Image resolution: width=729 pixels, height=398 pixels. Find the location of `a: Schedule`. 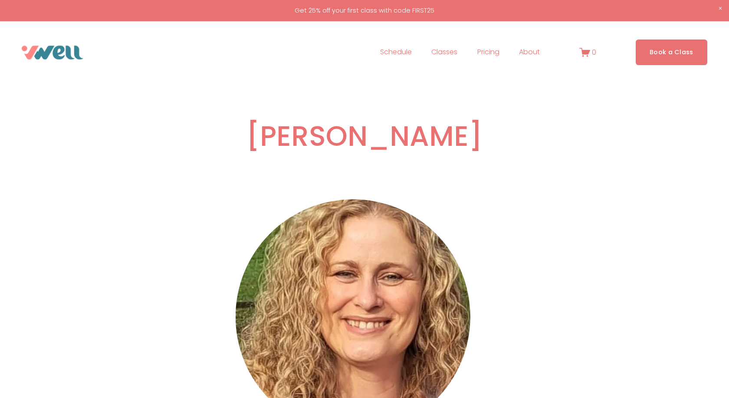

a: Schedule is located at coordinates (396, 52).